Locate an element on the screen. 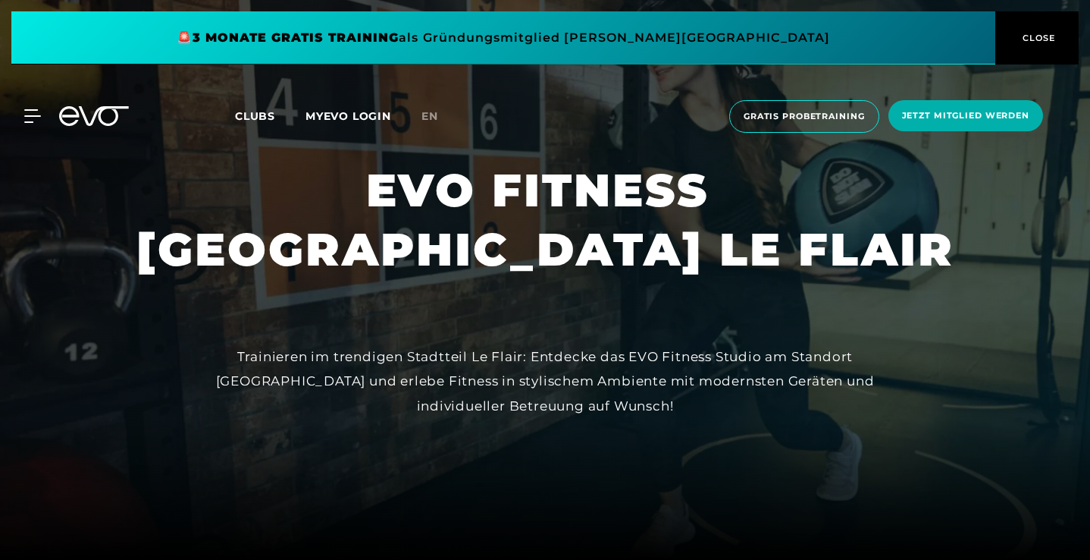  a: en is located at coordinates (439, 116).